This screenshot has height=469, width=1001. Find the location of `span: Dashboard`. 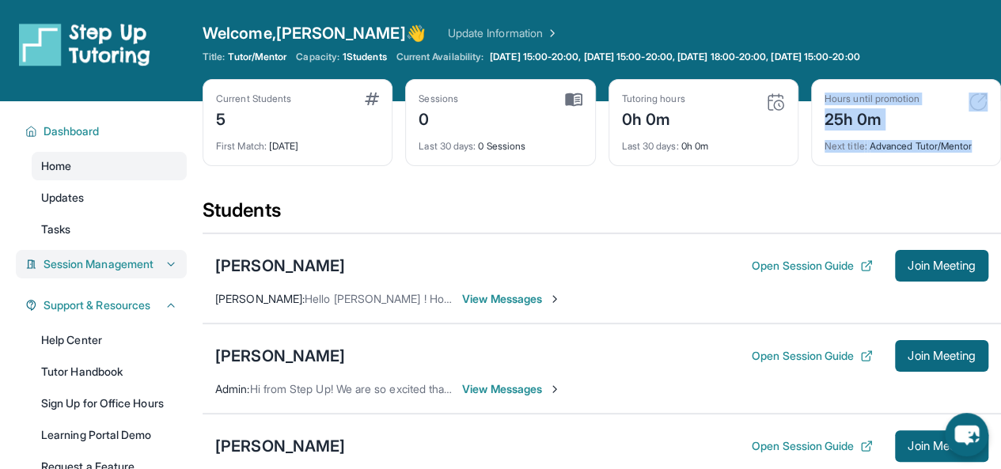

span: Dashboard is located at coordinates (71, 131).